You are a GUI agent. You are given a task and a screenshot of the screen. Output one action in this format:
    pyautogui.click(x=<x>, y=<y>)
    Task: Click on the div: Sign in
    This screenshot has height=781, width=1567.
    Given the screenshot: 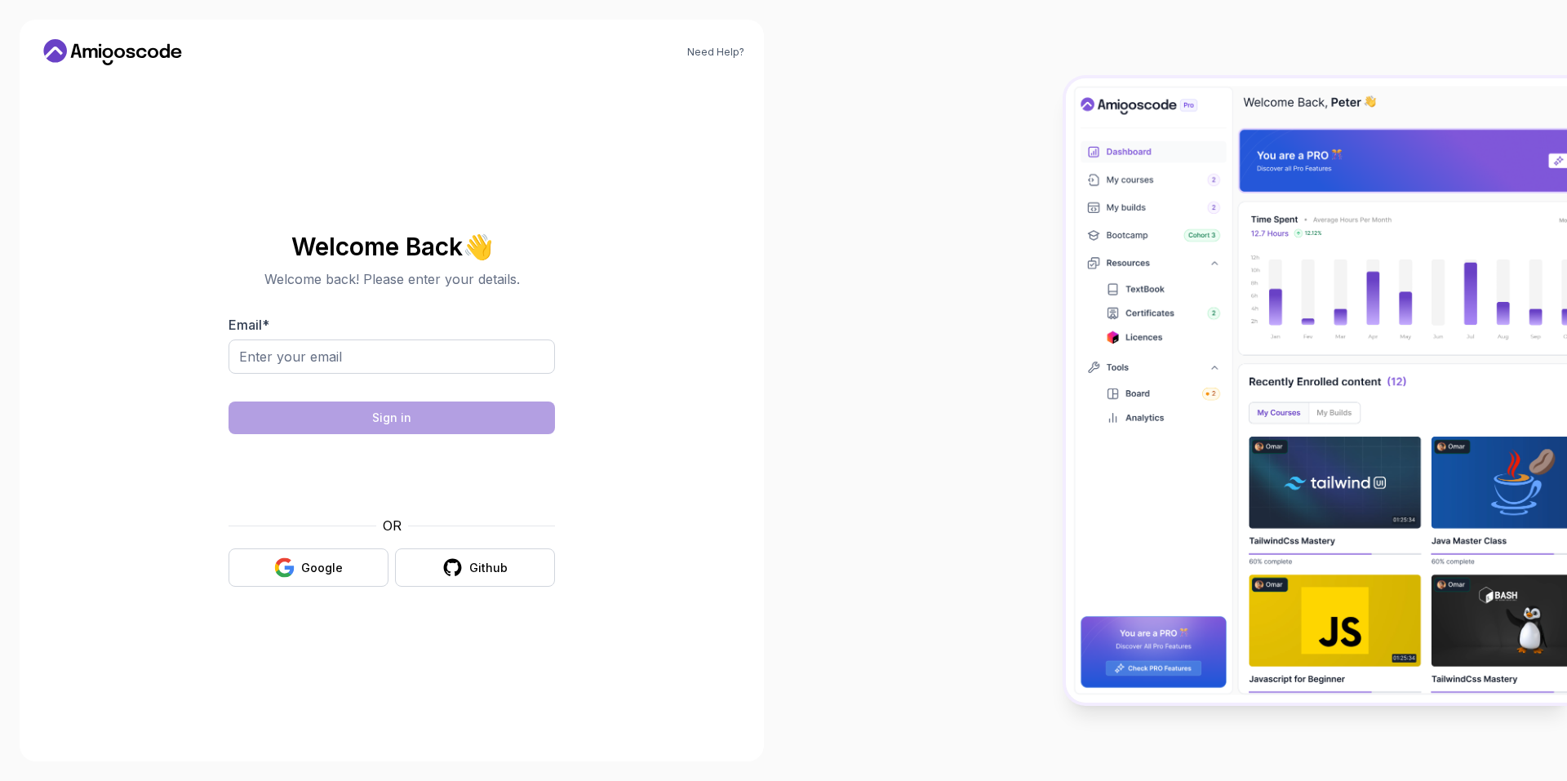 What is the action you would take?
    pyautogui.click(x=392, y=418)
    